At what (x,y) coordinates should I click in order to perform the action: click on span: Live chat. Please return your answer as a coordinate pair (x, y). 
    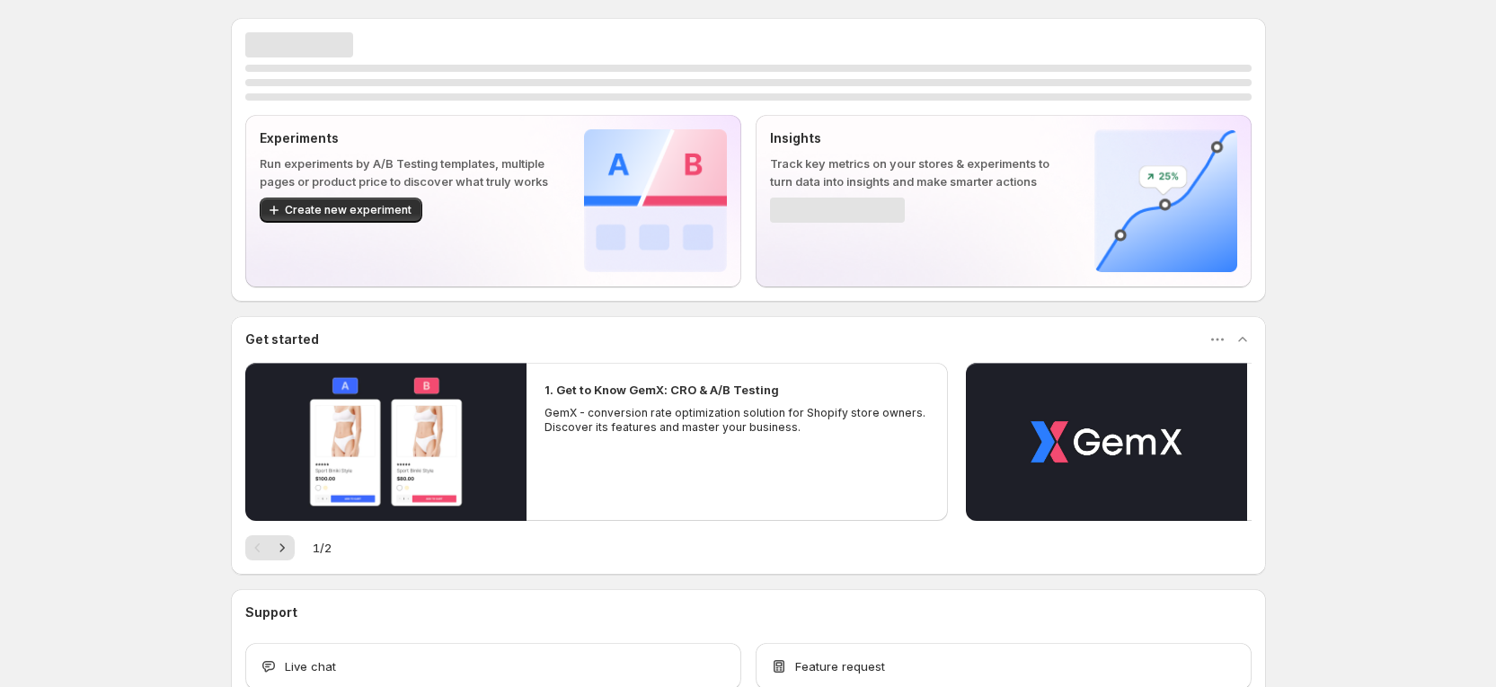
    Looking at the image, I should click on (310, 667).